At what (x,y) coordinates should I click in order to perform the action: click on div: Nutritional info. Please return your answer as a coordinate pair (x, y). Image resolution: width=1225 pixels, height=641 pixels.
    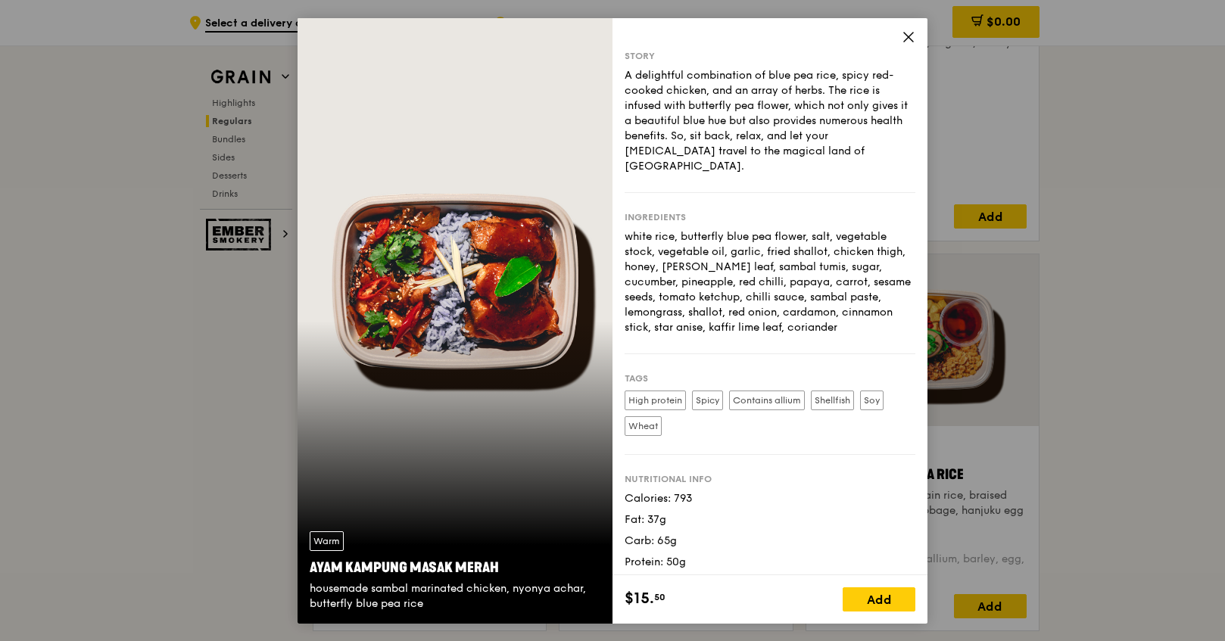
    Looking at the image, I should click on (770, 479).